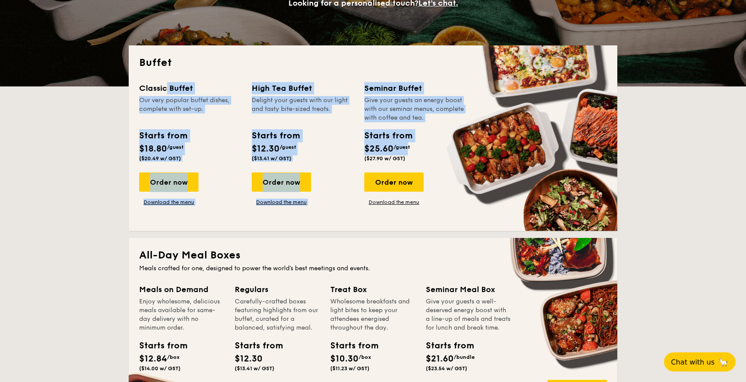 This screenshot has height=382, width=746. I want to click on span: ($11.23 w/ GST), so click(350, 368).